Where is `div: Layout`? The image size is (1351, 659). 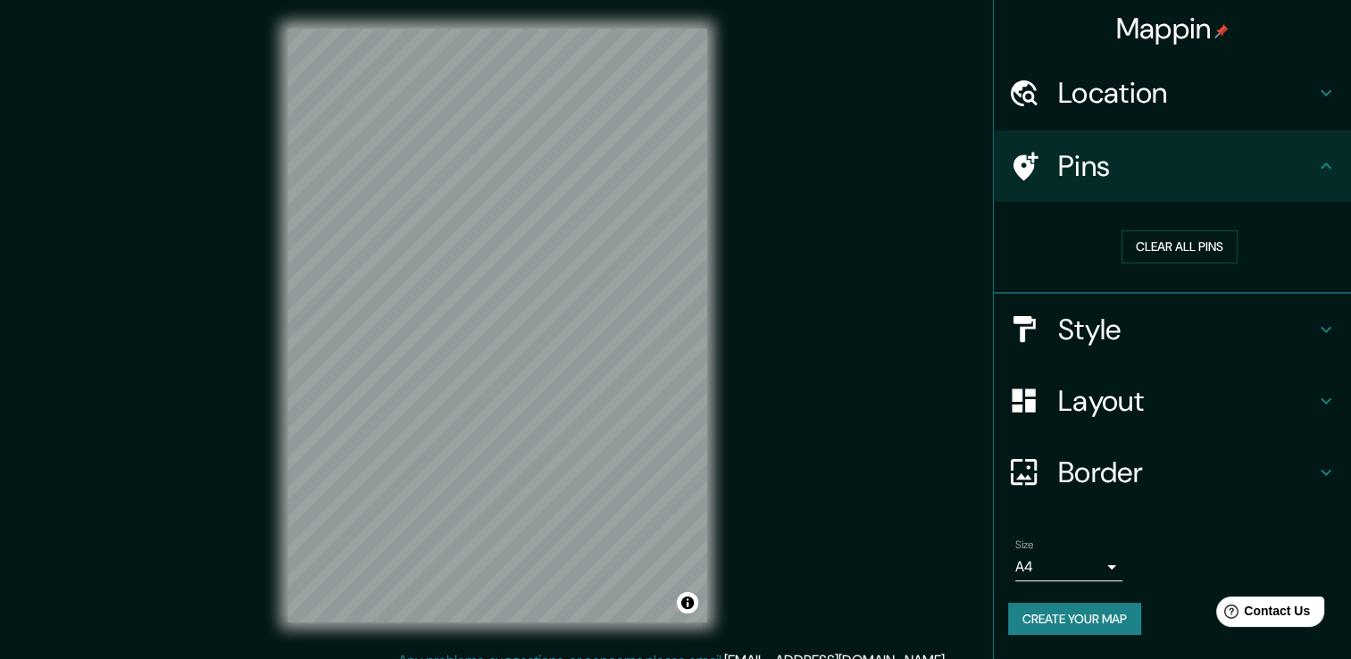 div: Layout is located at coordinates (1172, 401).